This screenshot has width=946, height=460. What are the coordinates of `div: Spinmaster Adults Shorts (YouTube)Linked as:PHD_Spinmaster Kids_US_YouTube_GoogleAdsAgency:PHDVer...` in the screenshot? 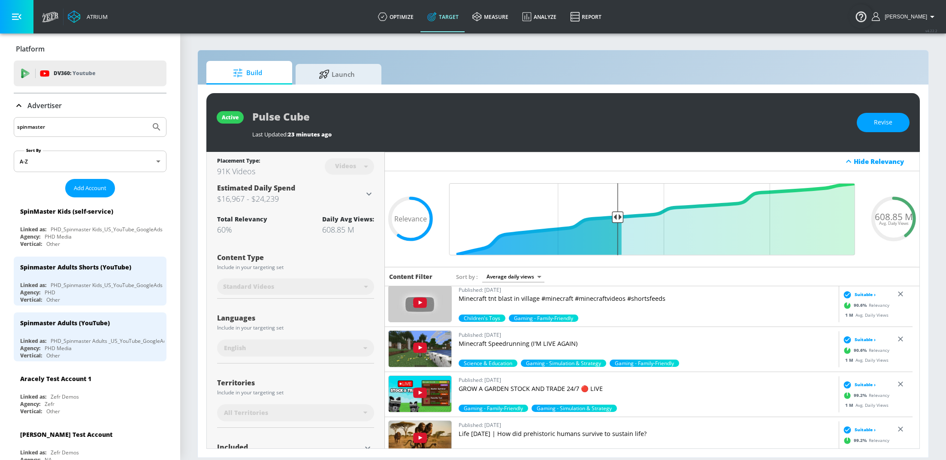 It's located at (90, 281).